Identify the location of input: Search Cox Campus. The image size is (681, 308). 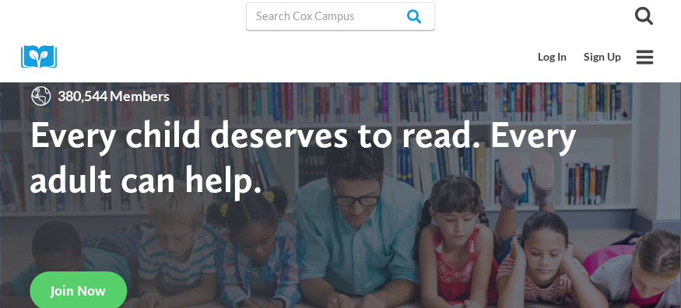
(341, 16).